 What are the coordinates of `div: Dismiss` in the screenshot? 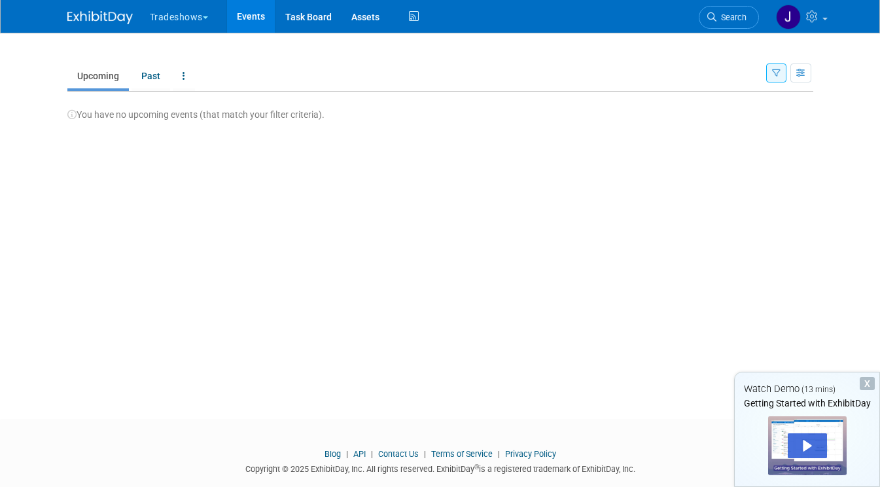 It's located at (867, 383).